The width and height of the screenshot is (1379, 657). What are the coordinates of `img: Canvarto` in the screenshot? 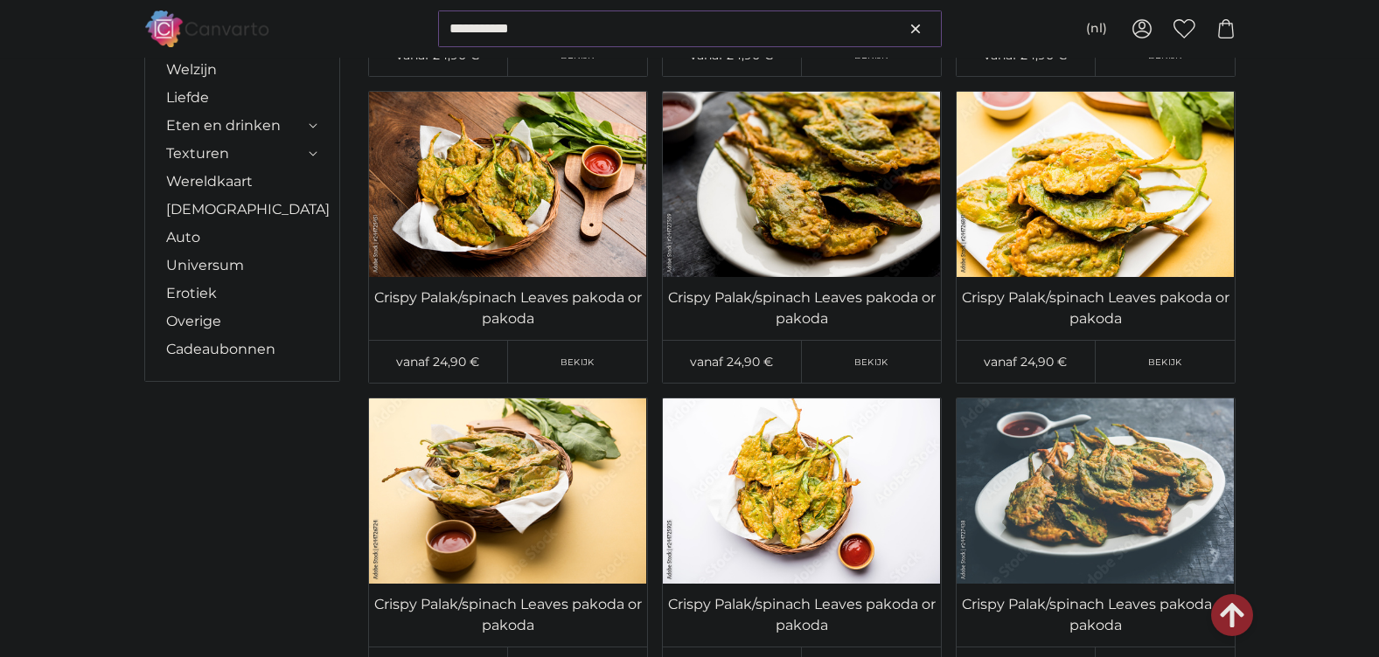 It's located at (207, 28).